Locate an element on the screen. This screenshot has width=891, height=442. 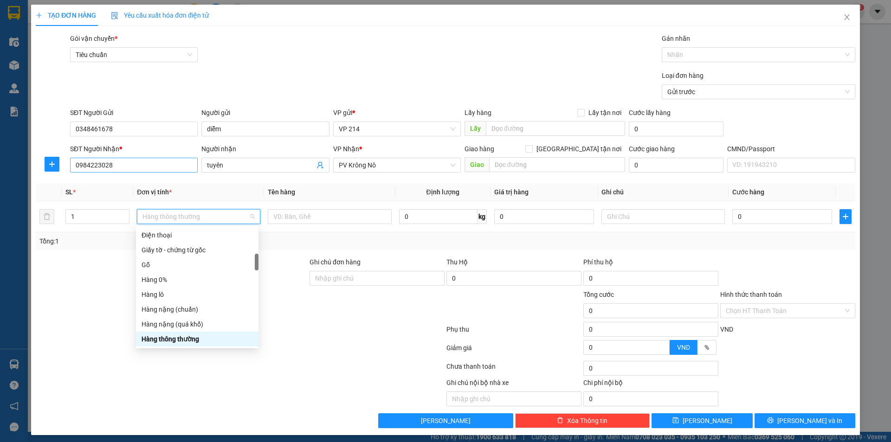
span: kg is located at coordinates (482, 217).